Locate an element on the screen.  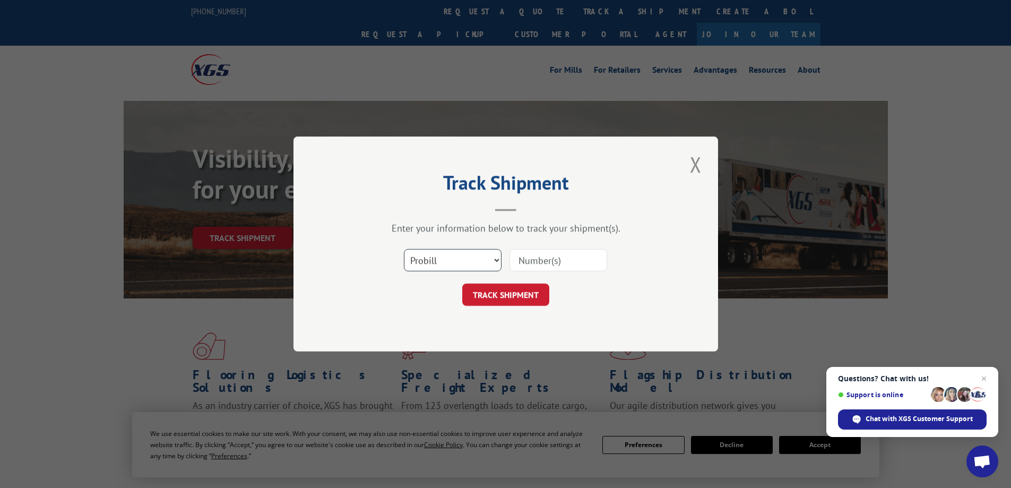
span: Support is online is located at coordinates (882, 394).